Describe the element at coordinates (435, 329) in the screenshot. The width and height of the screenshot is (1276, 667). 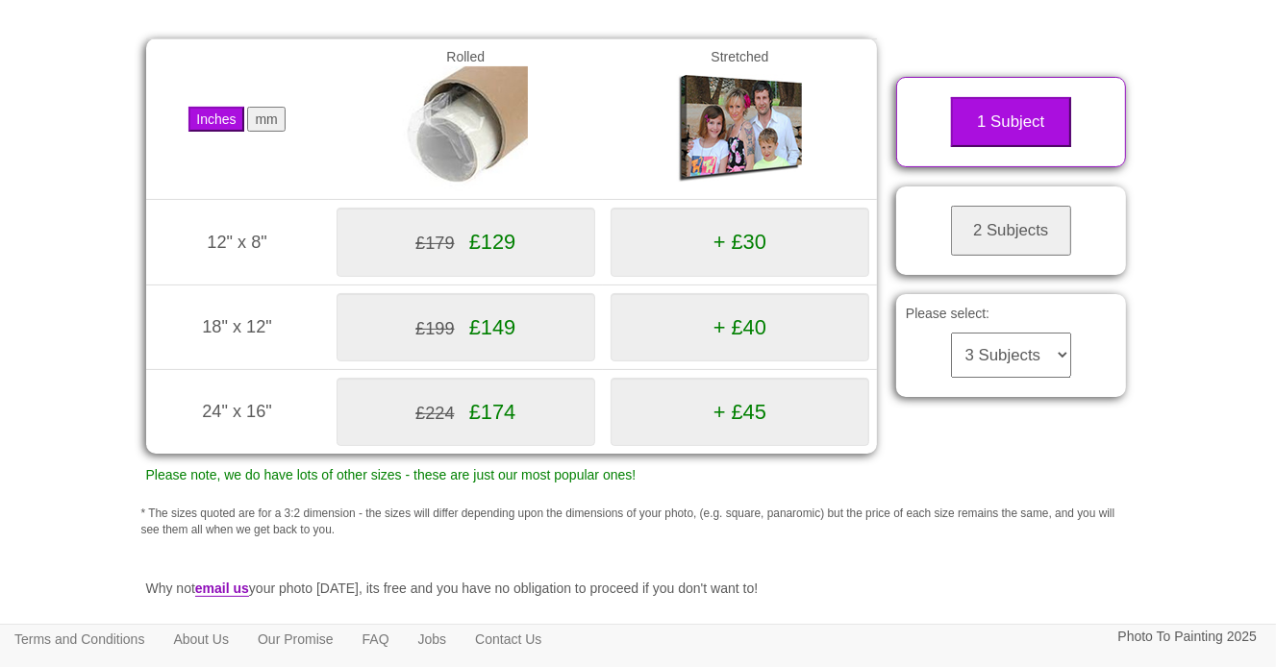
I see `span: £199` at that location.